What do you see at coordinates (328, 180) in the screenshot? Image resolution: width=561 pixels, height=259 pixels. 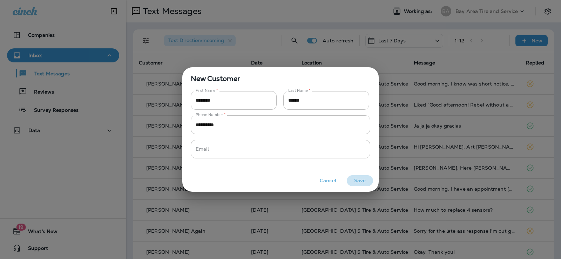 I see `button: Cancel` at bounding box center [328, 180].